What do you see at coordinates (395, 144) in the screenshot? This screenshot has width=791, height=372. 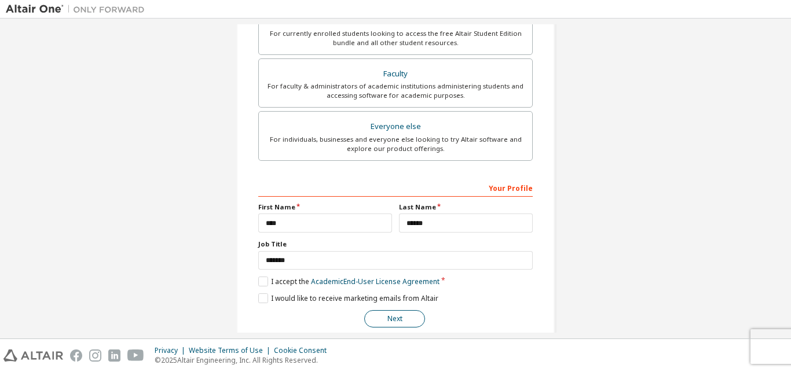 I see `div: For individuals, businesses and everyone else looking to try Altair software and explore our prod...` at bounding box center [395, 144].